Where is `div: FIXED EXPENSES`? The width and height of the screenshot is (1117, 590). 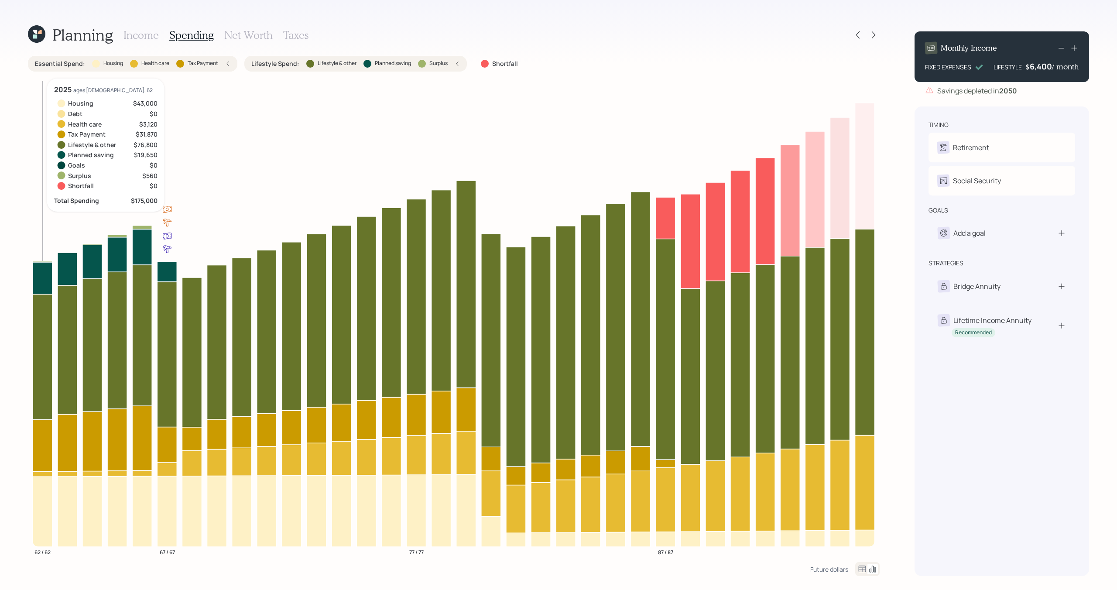 div: FIXED EXPENSES is located at coordinates (948, 67).